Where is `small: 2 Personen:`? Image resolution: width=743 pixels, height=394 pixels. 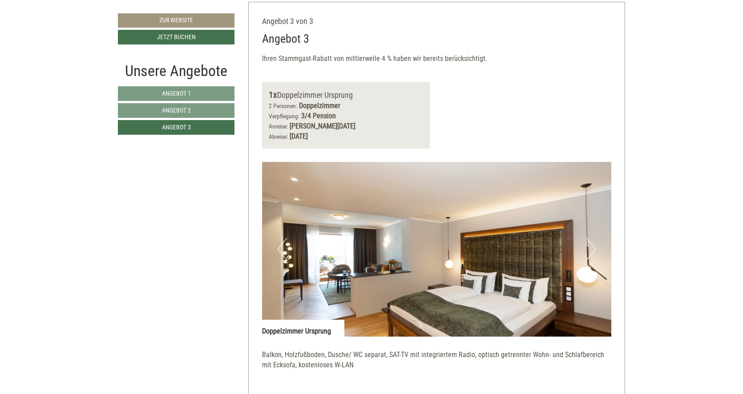
small: 2 Personen: is located at coordinates (283, 106).